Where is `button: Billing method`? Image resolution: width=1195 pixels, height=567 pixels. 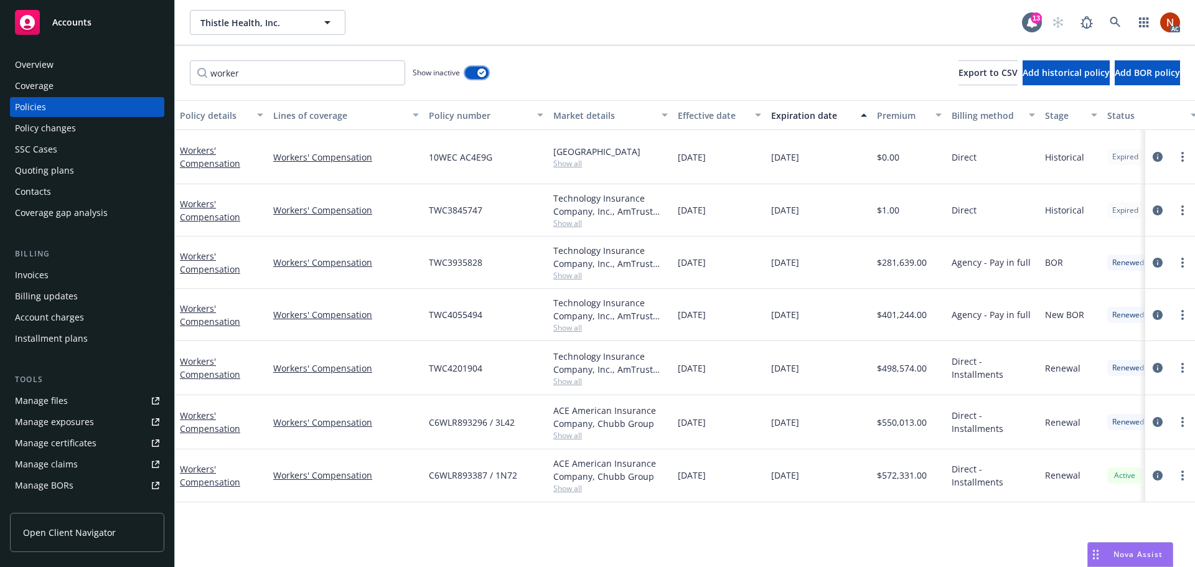 button: Billing method is located at coordinates (994, 115).